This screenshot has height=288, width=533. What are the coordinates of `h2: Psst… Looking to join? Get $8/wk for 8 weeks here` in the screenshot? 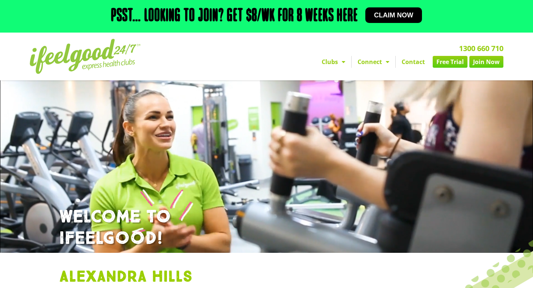 It's located at (234, 16).